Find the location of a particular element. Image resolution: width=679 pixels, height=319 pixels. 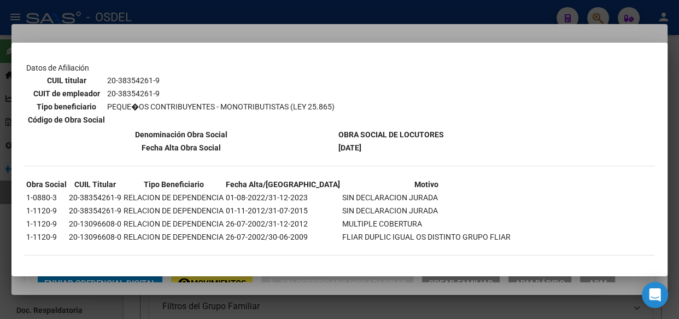

th: Obra Social is located at coordinates (46, 184).